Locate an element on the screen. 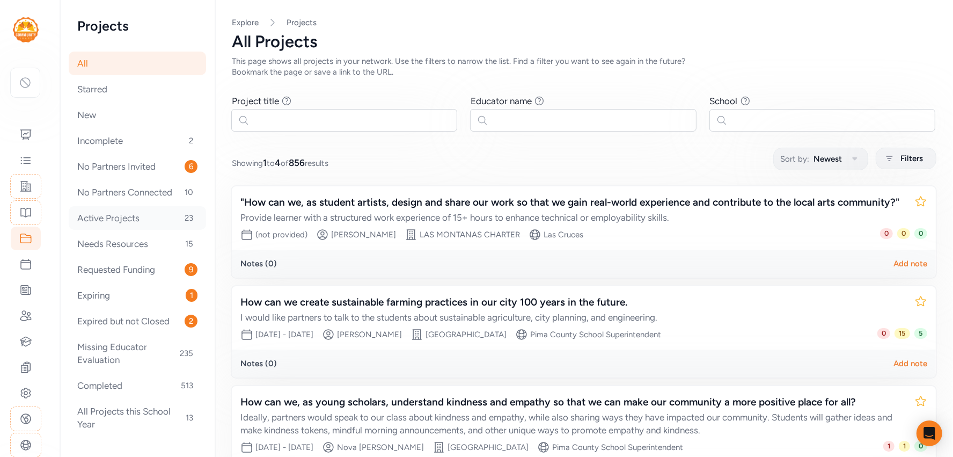 The image size is (953, 457). div: Starred is located at coordinates (137, 89).